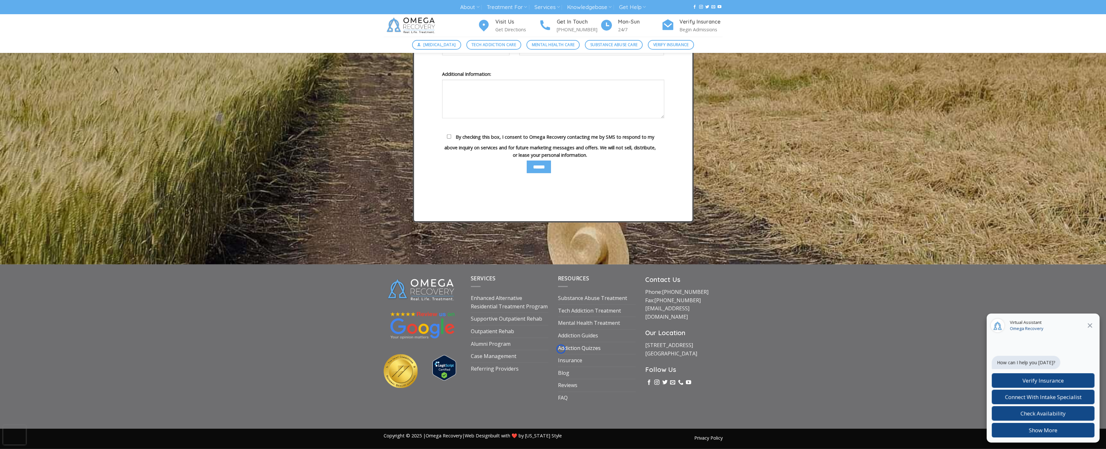  I want to click on a: Case Management, so click(493, 357).